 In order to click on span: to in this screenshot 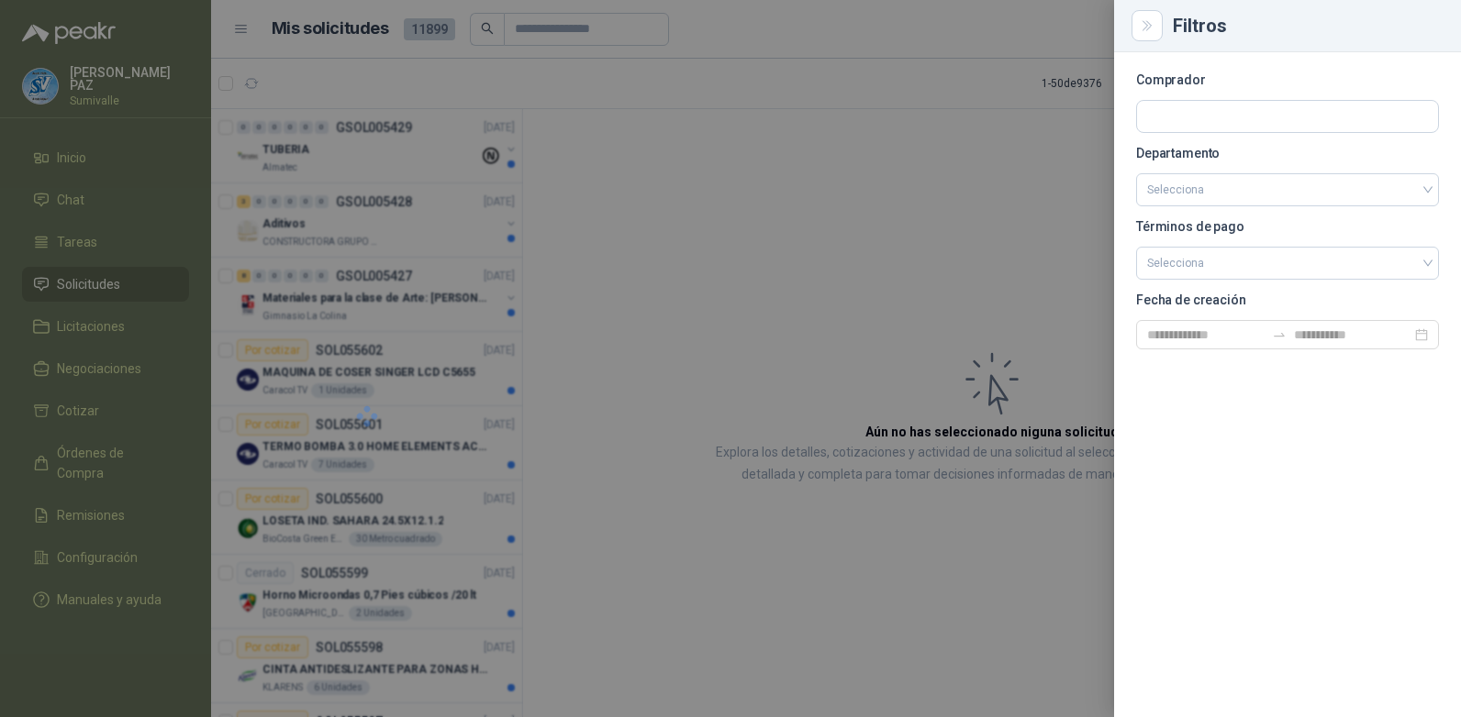, I will do `click(1279, 335)`.